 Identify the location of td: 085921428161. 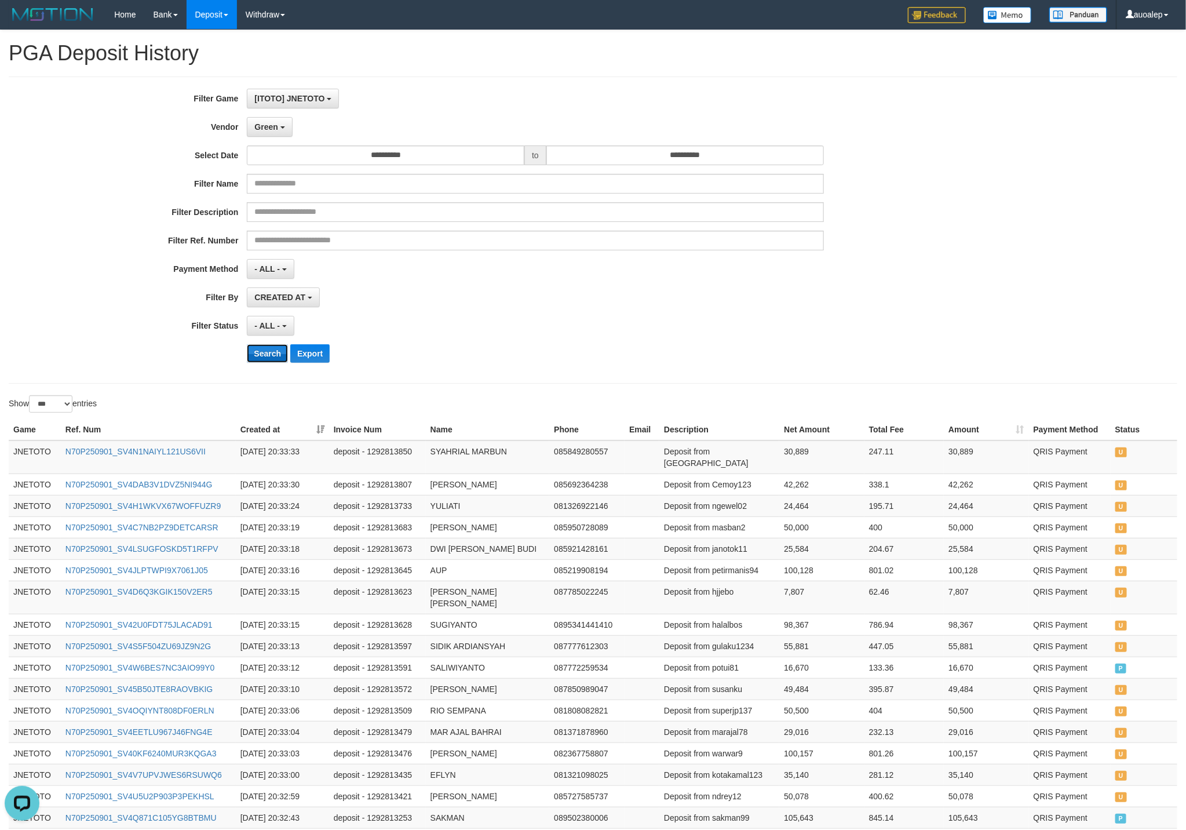
(587, 548).